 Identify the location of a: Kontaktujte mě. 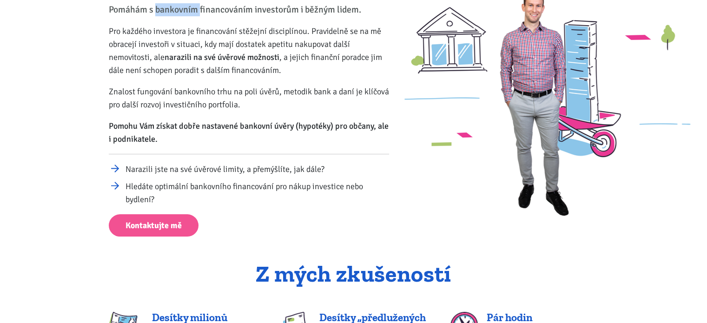
(153, 226).